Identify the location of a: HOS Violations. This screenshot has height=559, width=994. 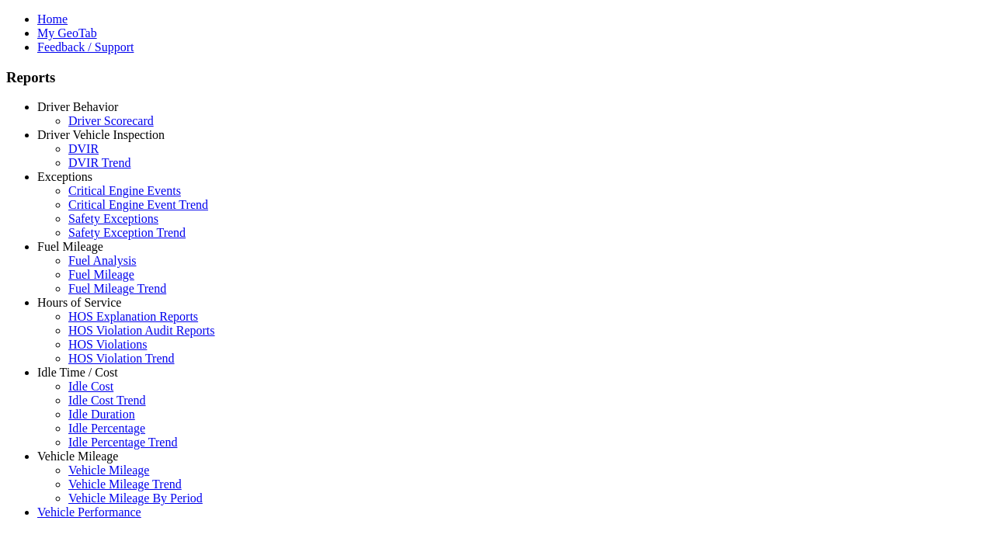
(107, 344).